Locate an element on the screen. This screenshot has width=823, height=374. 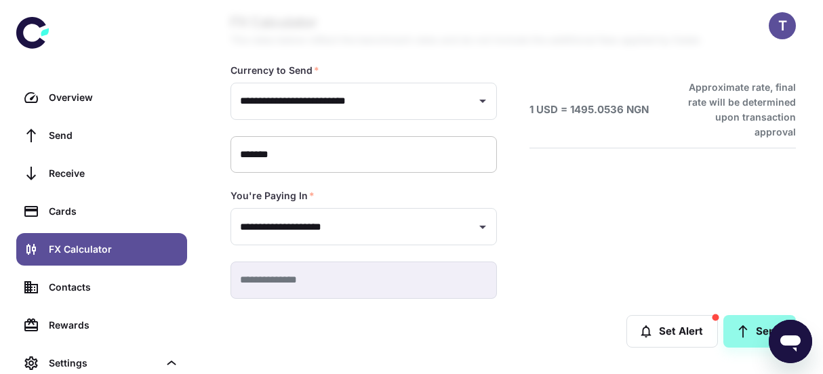
div: FX Calculator is located at coordinates (114, 249).